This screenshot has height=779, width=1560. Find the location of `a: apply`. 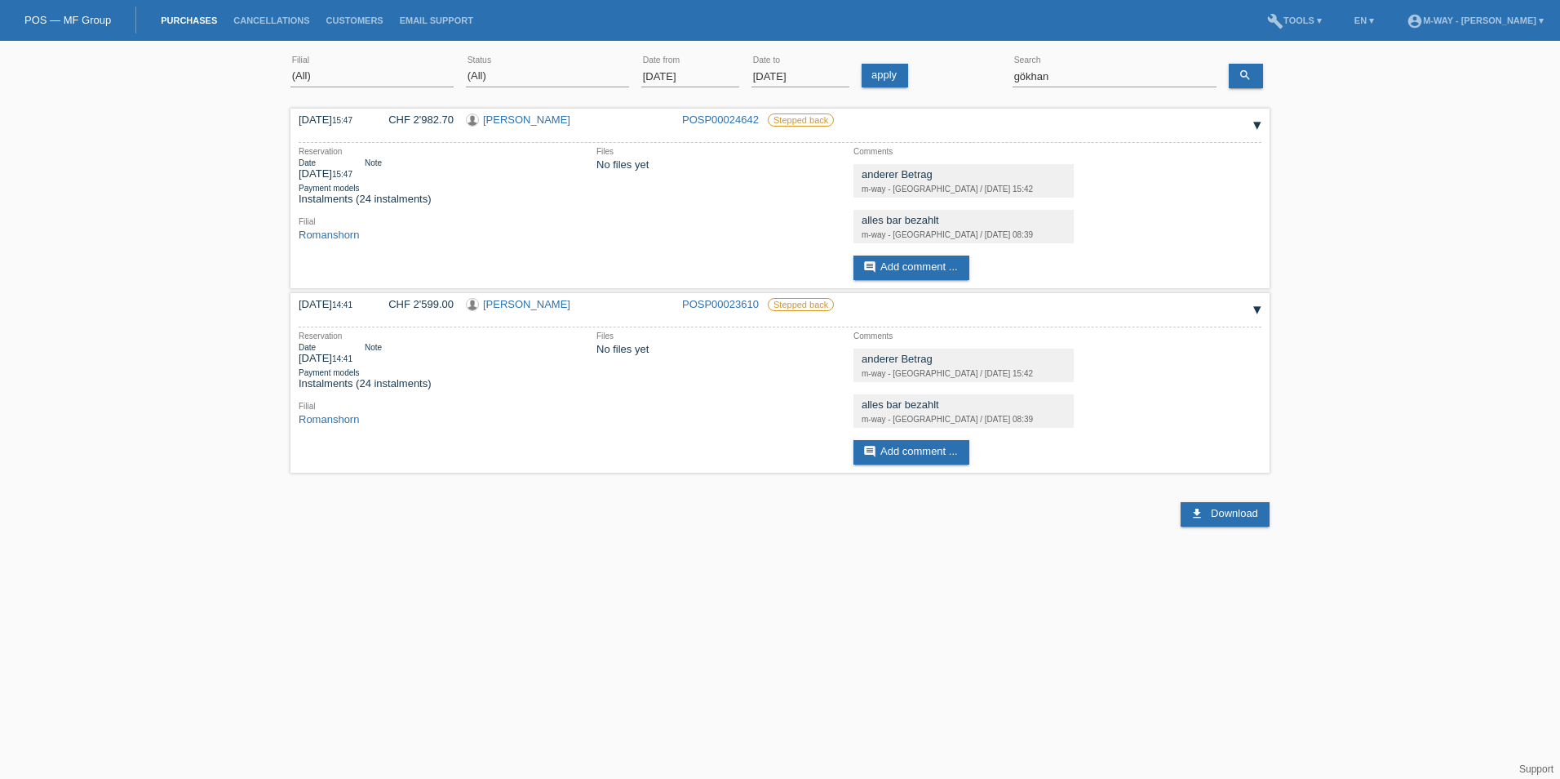

a: apply is located at coordinates (885, 75).